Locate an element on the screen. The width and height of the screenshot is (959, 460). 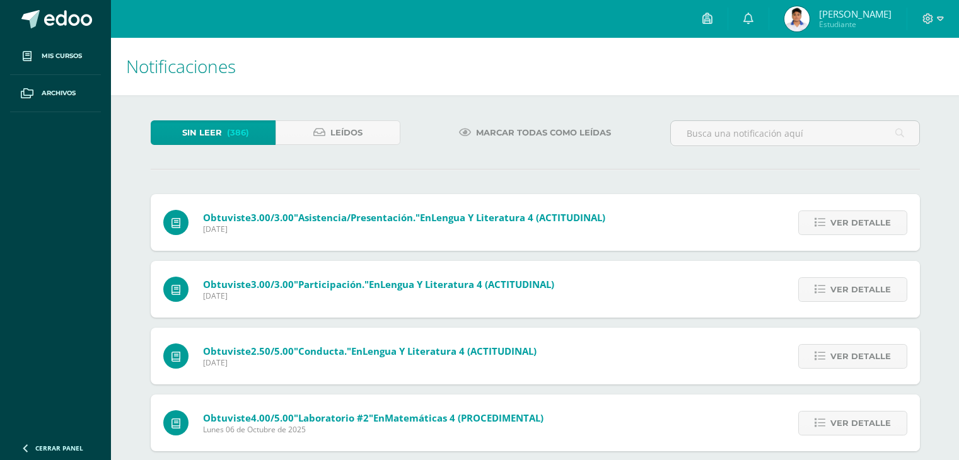
span: Mis cursos is located at coordinates (62, 56).